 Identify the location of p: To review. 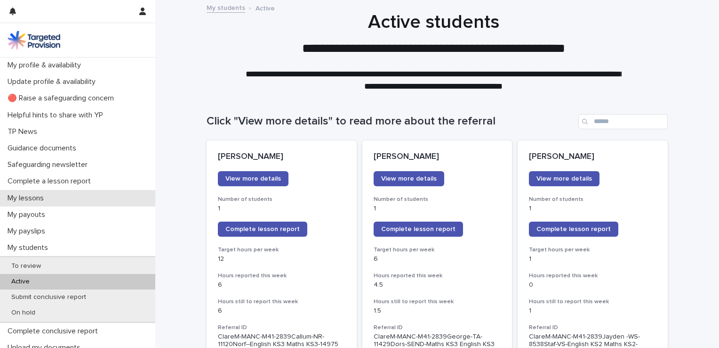
(26, 266).